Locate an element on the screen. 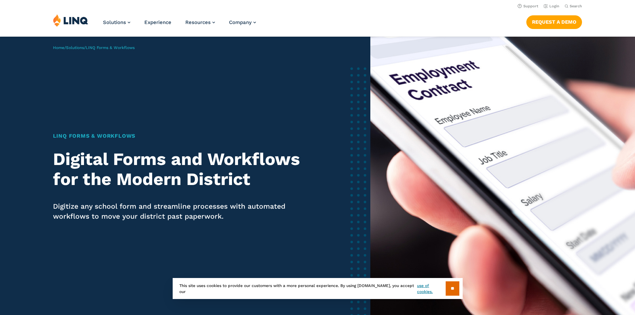  span: Company is located at coordinates (240, 22).